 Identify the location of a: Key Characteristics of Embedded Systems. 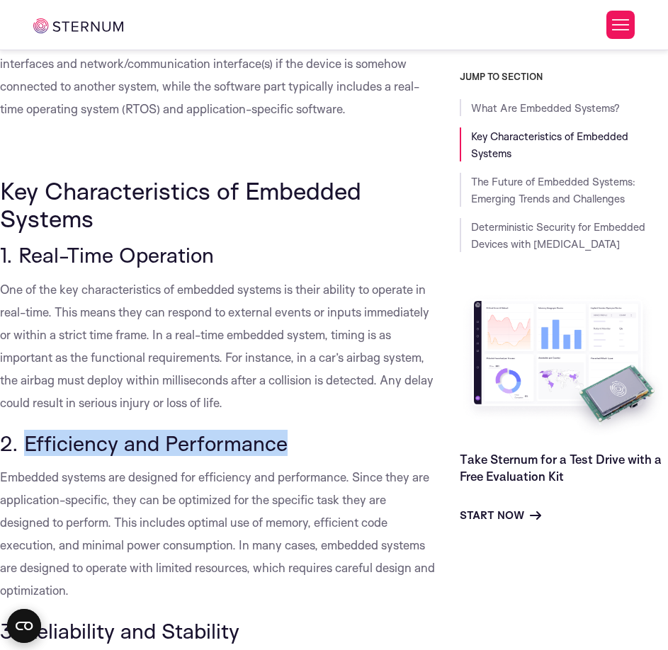
(550, 145).